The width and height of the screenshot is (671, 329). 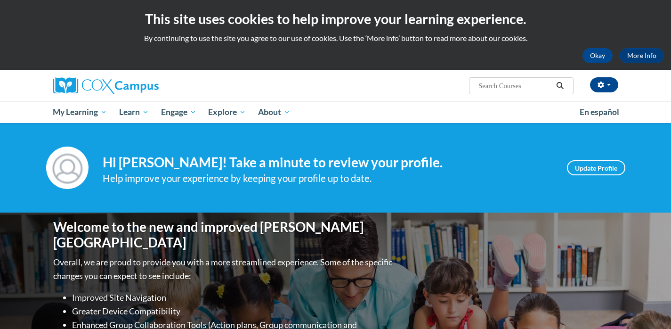 I want to click on button: Account Settings, so click(x=604, y=85).